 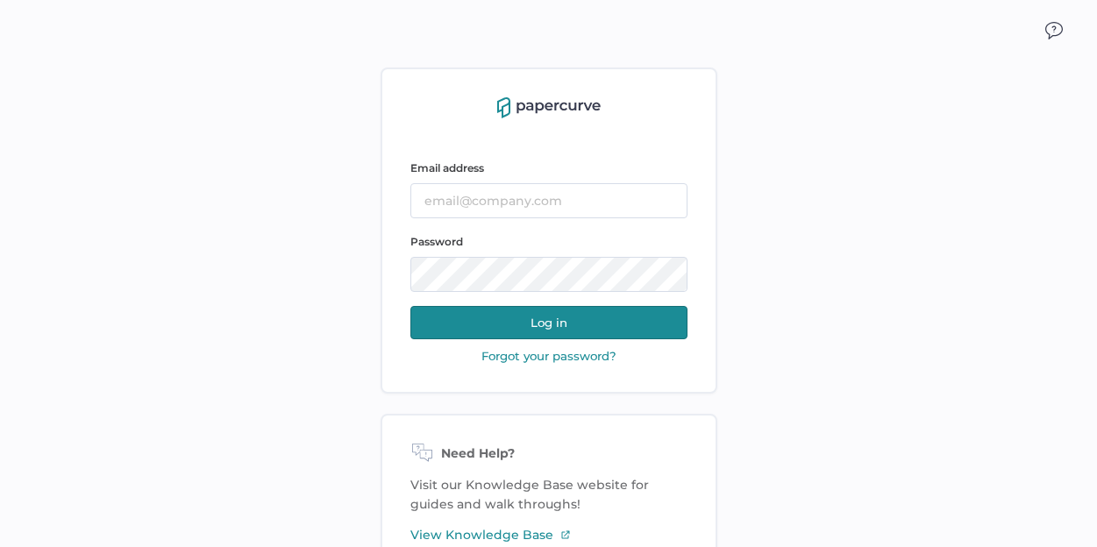 What do you see at coordinates (549, 108) in the screenshot?
I see `img: papercurve-logo-colour.7244d18c.svg` at bounding box center [549, 108].